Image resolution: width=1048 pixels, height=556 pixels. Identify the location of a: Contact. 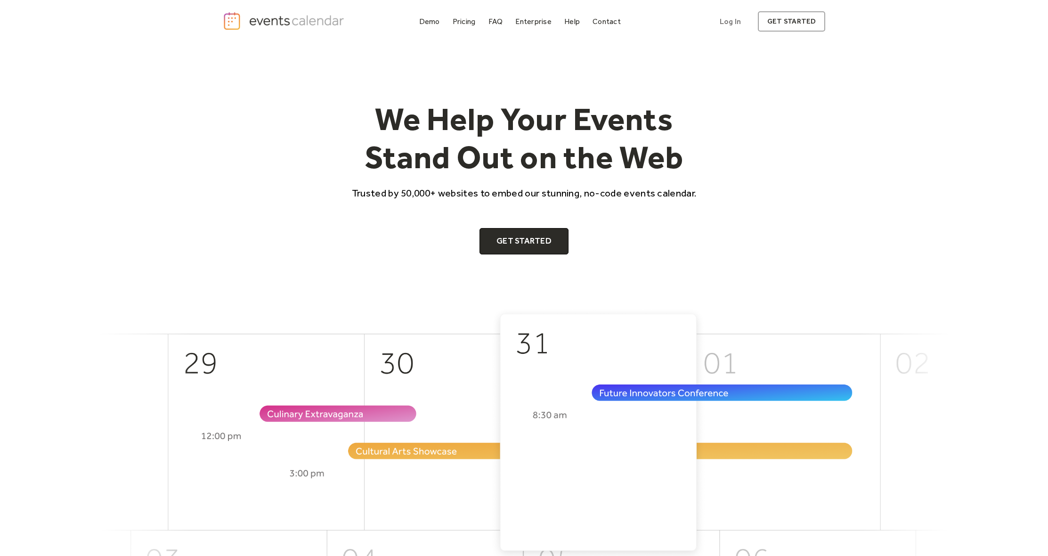
(607, 21).